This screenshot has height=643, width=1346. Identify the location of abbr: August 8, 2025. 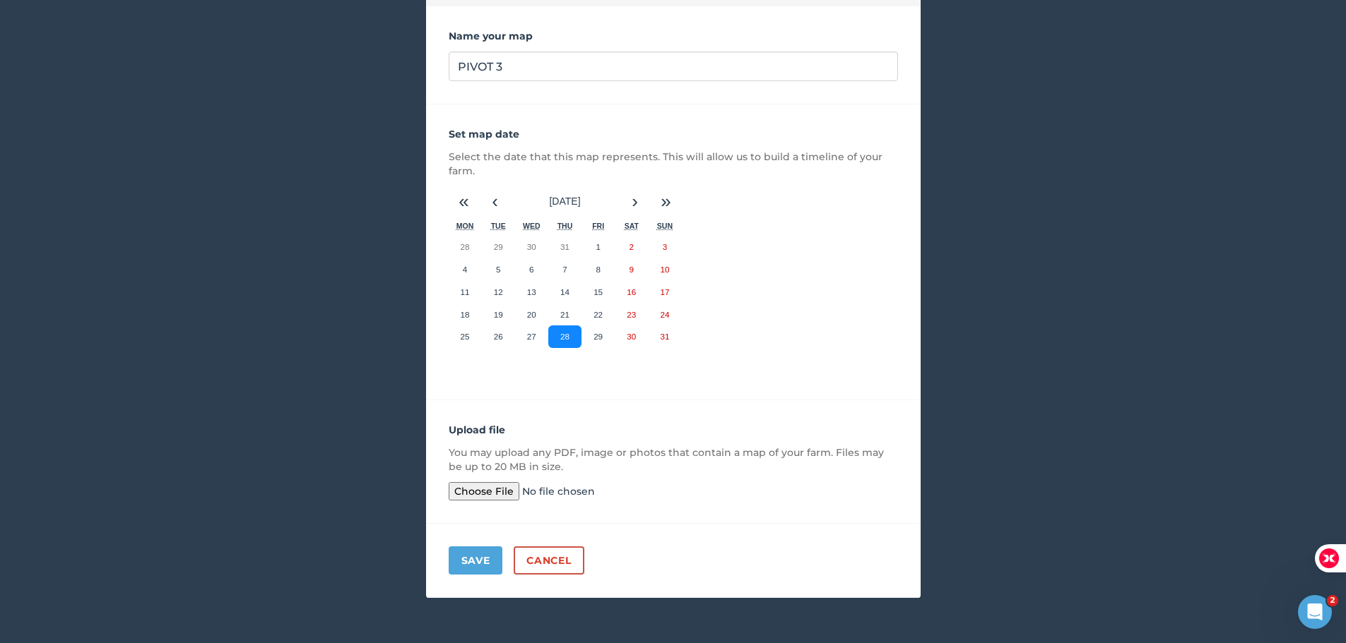
(598, 269).